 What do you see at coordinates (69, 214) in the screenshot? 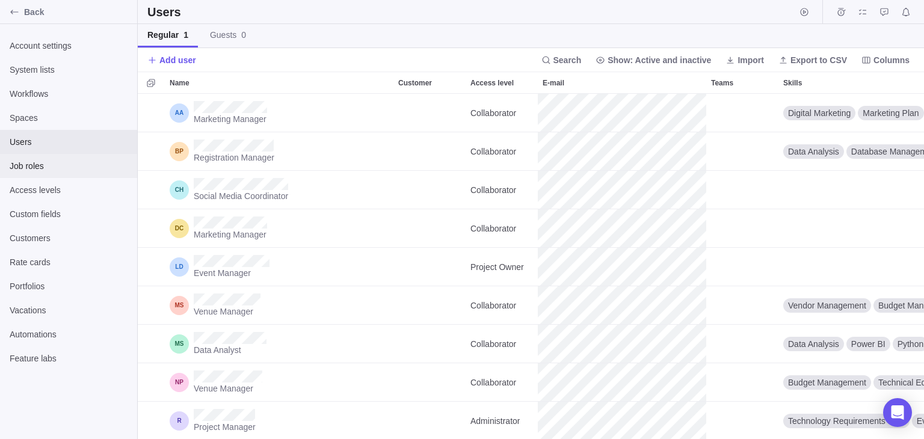
I see `span: Custom fields` at bounding box center [69, 214].